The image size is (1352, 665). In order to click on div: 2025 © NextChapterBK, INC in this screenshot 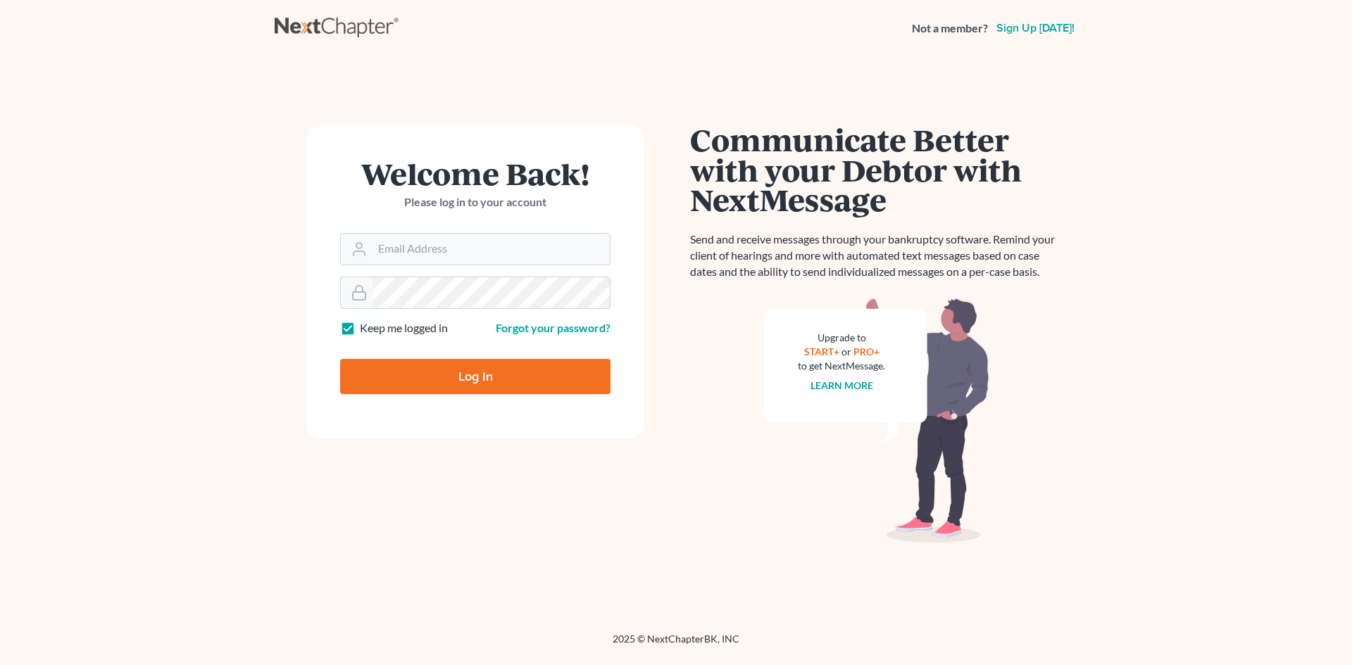, I will do `click(676, 645)`.